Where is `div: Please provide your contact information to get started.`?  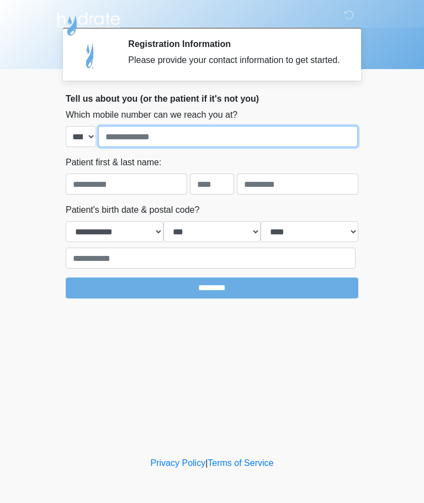
div: Please provide your contact information to get started. is located at coordinates (235, 60).